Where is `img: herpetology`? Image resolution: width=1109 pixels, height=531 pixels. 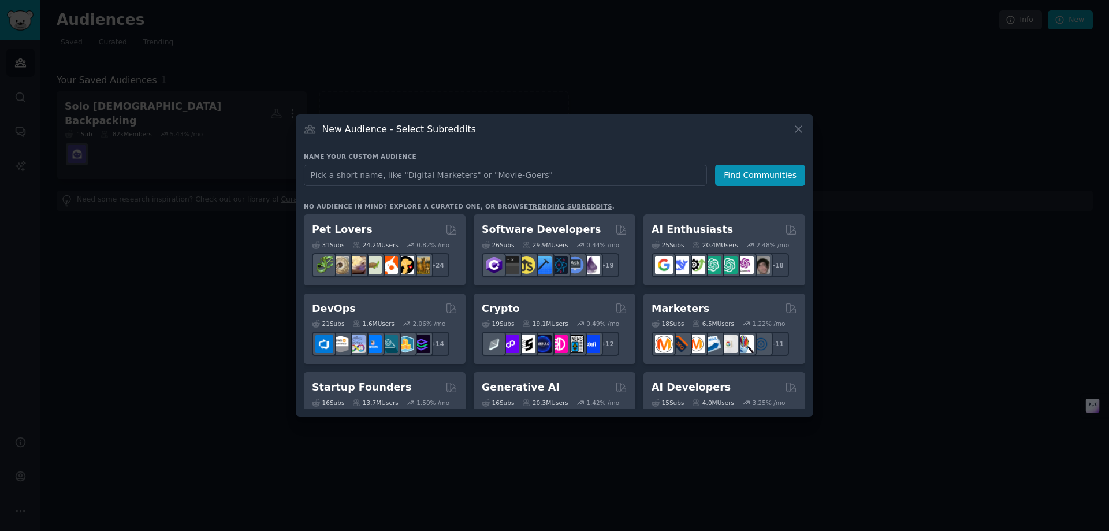 img: herpetology is located at coordinates (324, 264).